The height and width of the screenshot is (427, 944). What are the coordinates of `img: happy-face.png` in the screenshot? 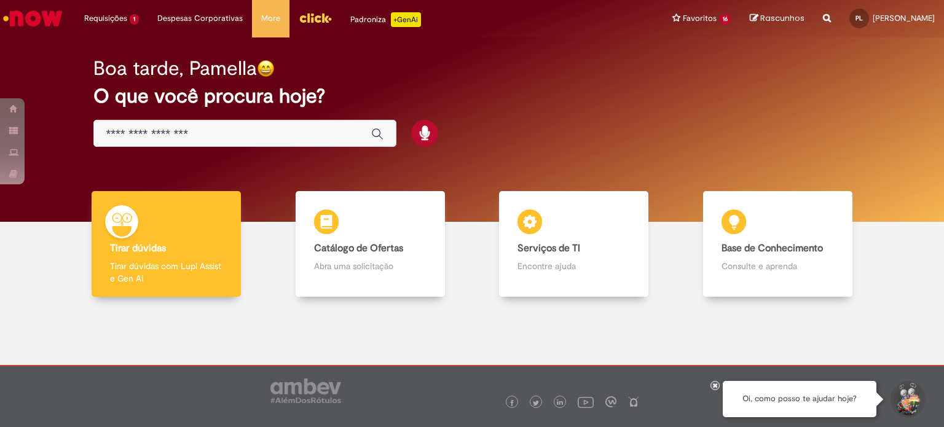 It's located at (266, 68).